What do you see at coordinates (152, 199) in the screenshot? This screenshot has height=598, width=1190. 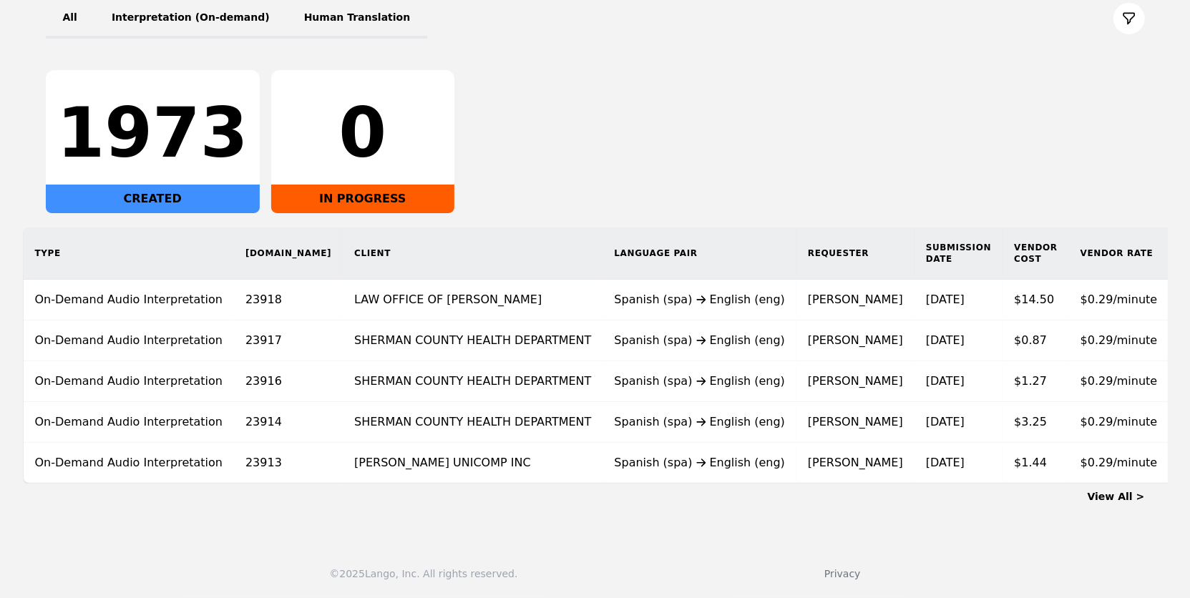 I see `div: CREATED` at bounding box center [152, 199].